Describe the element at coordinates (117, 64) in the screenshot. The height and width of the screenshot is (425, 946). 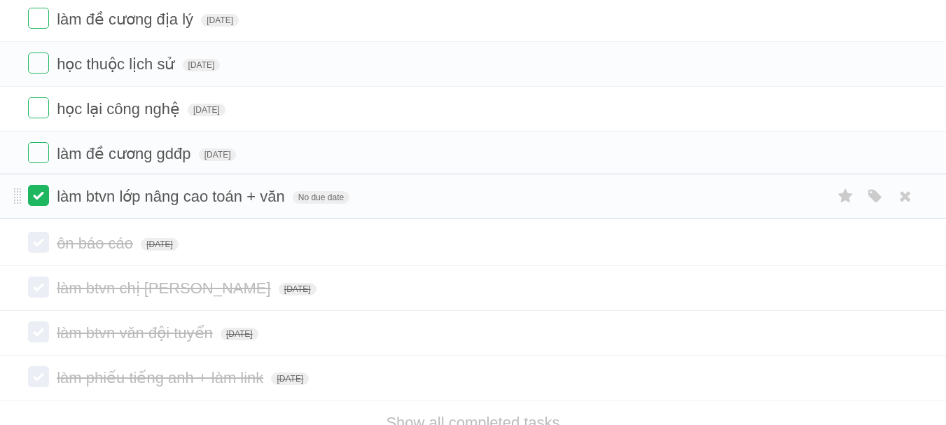
I see `span: học thuộc lịch sử` at that location.